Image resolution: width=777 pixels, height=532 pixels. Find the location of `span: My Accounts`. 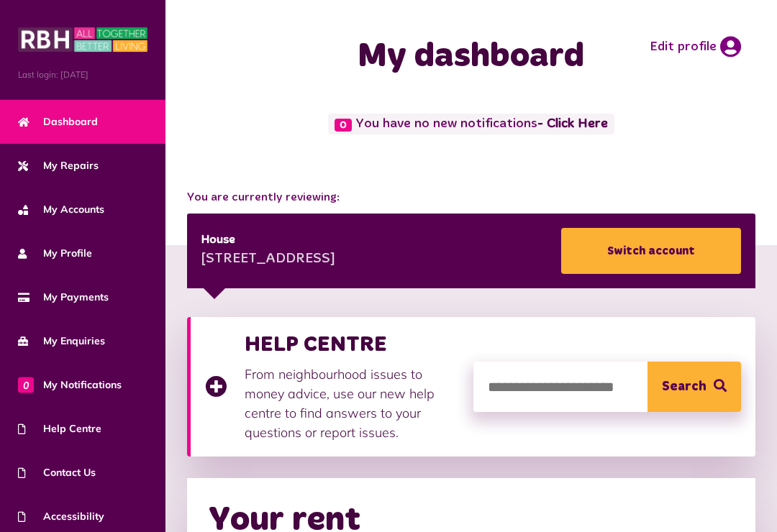

span: My Accounts is located at coordinates (61, 209).